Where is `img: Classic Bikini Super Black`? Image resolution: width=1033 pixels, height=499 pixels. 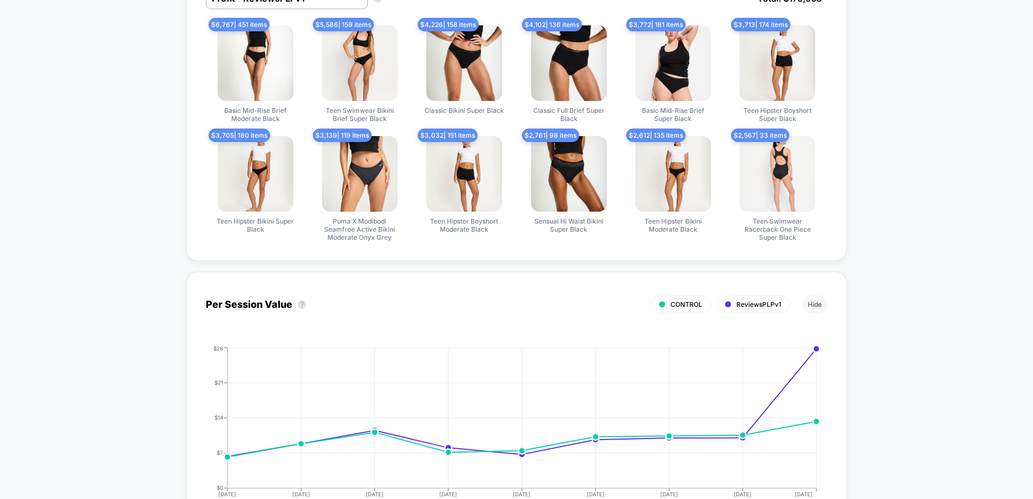
img: Classic Bikini Super Black is located at coordinates (464, 63).